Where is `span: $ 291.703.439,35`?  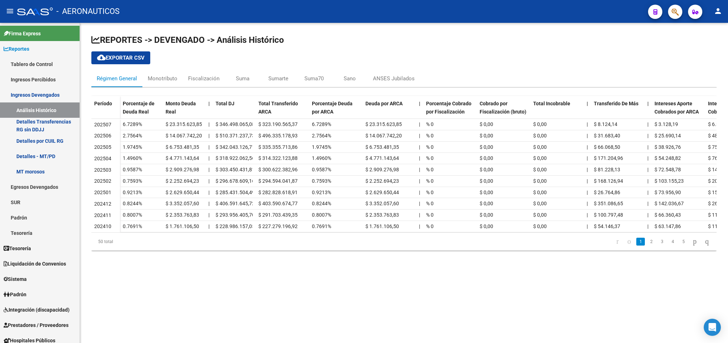 span: $ 291.703.439,35 is located at coordinates (278, 215).